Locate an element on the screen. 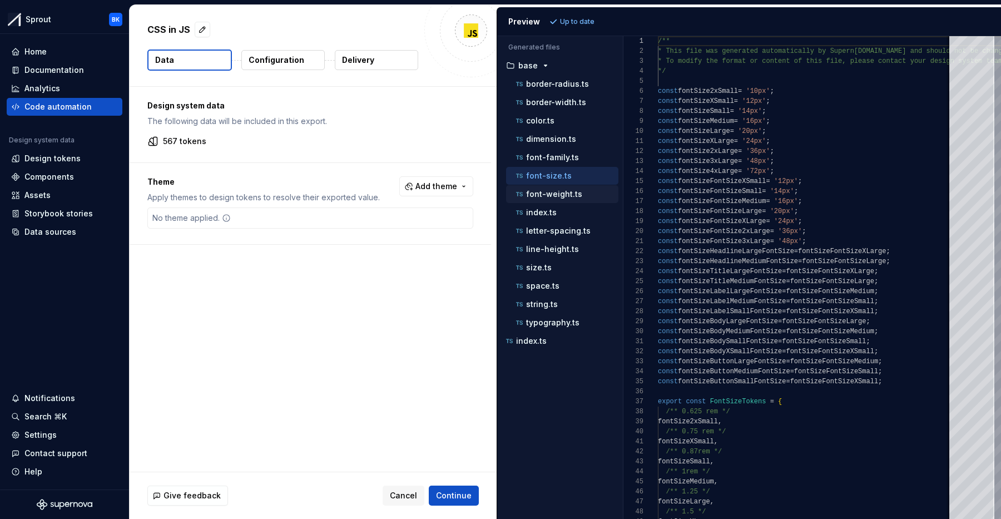  div: 16 is located at coordinates (633, 191).